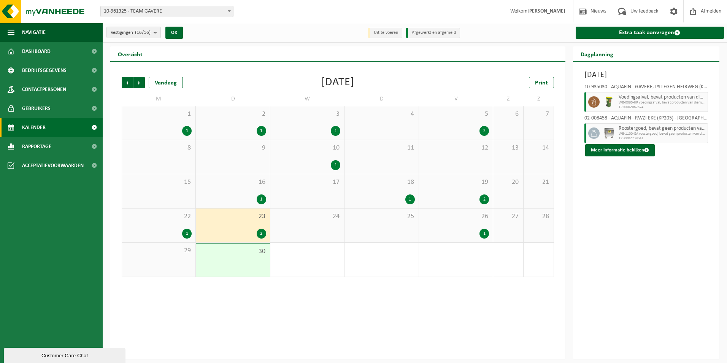 The height and width of the screenshot is (363, 727). What do you see at coordinates (307, 114) in the screenshot?
I see `span: 3` at bounding box center [307, 114].